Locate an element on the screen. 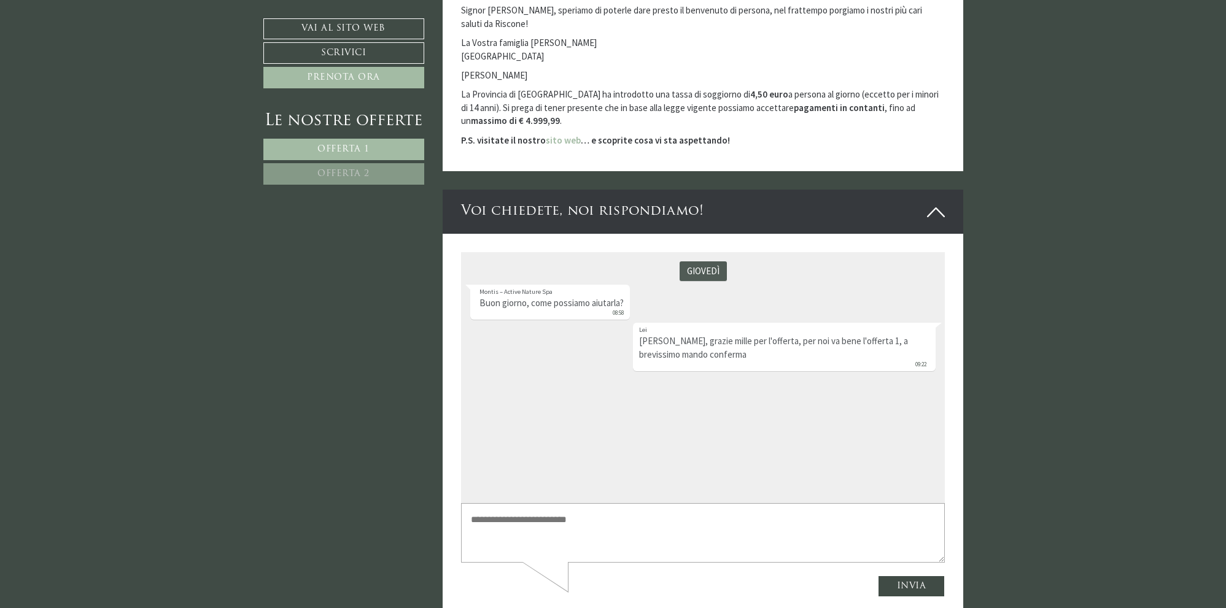  a: Scrivici is located at coordinates (344, 53).